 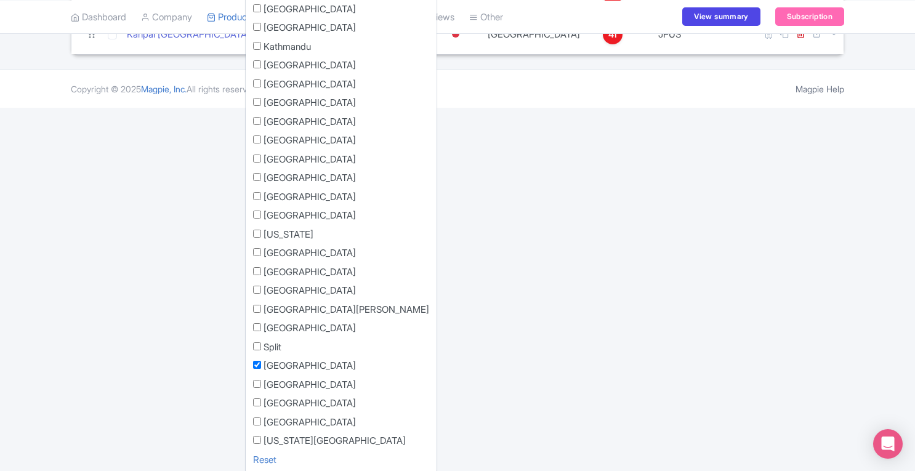 What do you see at coordinates (456, 34) in the screenshot?
I see `div: Inactive` at bounding box center [456, 34].